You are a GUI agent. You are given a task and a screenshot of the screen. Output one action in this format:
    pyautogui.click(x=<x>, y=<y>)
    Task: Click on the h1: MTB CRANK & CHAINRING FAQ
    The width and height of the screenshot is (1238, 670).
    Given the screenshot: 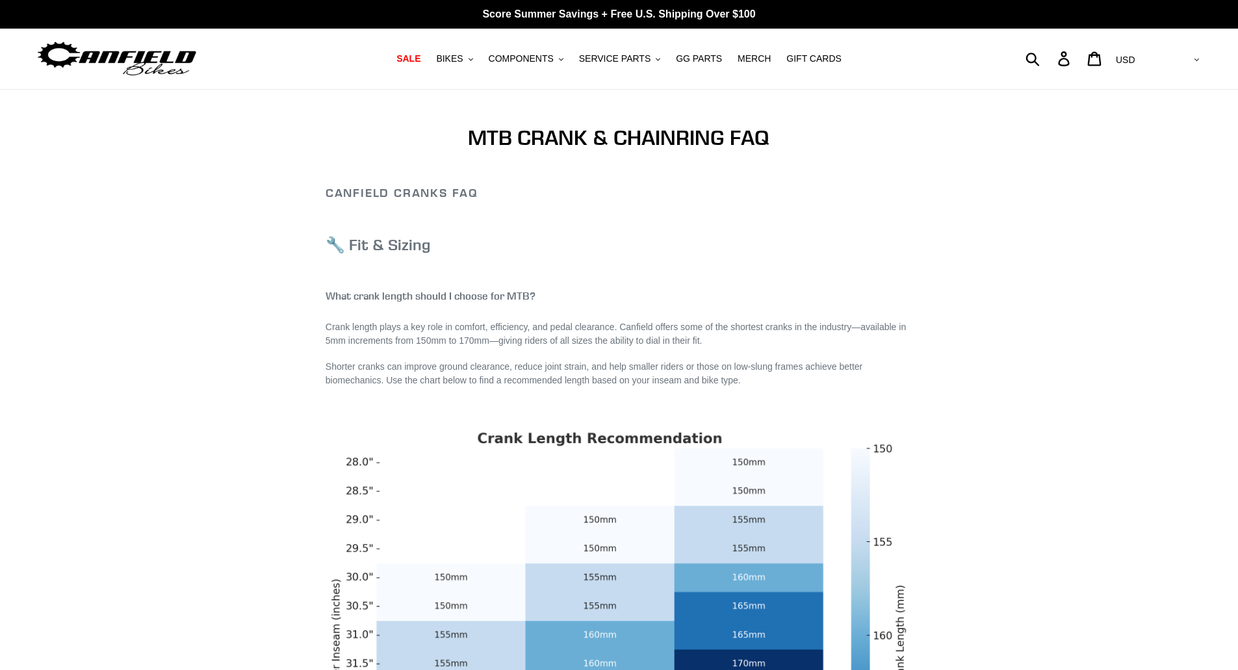 What is the action you would take?
    pyautogui.click(x=619, y=138)
    